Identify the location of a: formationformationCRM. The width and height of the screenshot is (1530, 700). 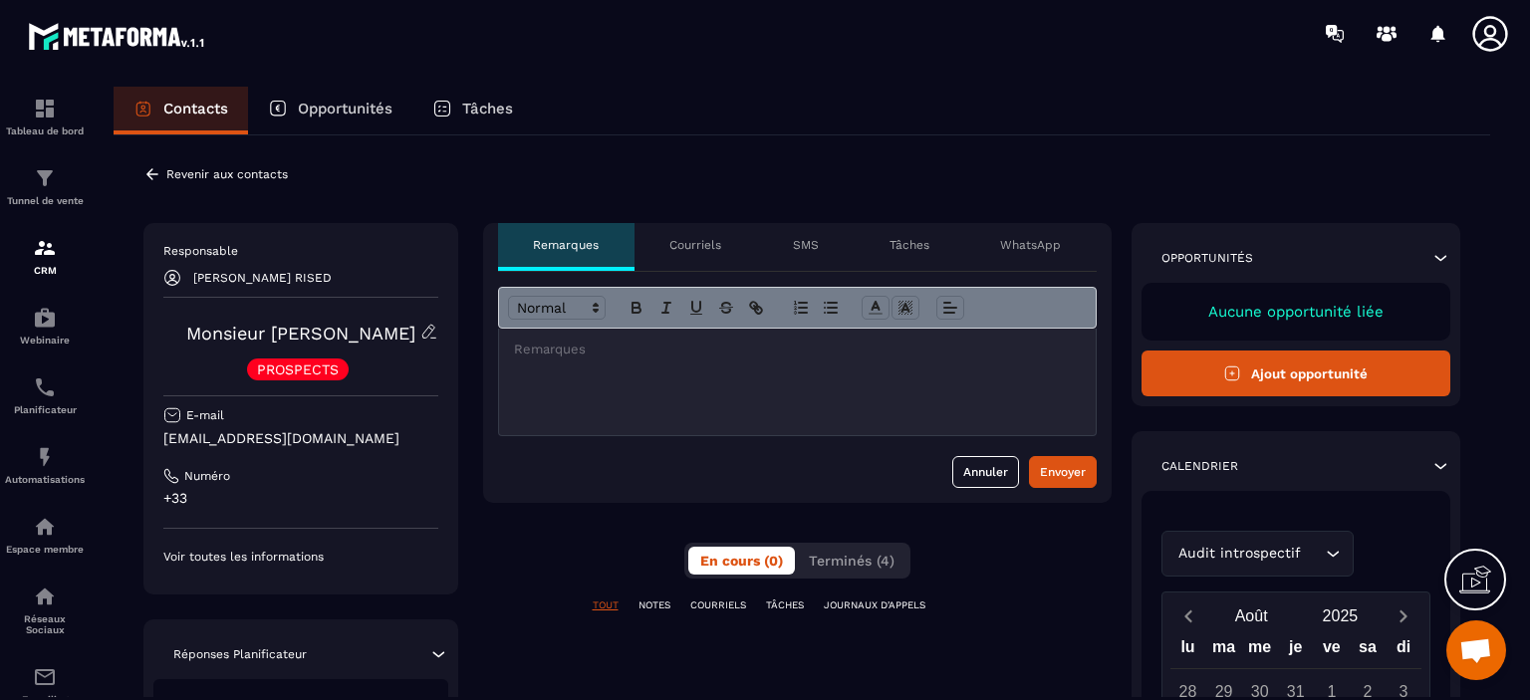
(45, 256).